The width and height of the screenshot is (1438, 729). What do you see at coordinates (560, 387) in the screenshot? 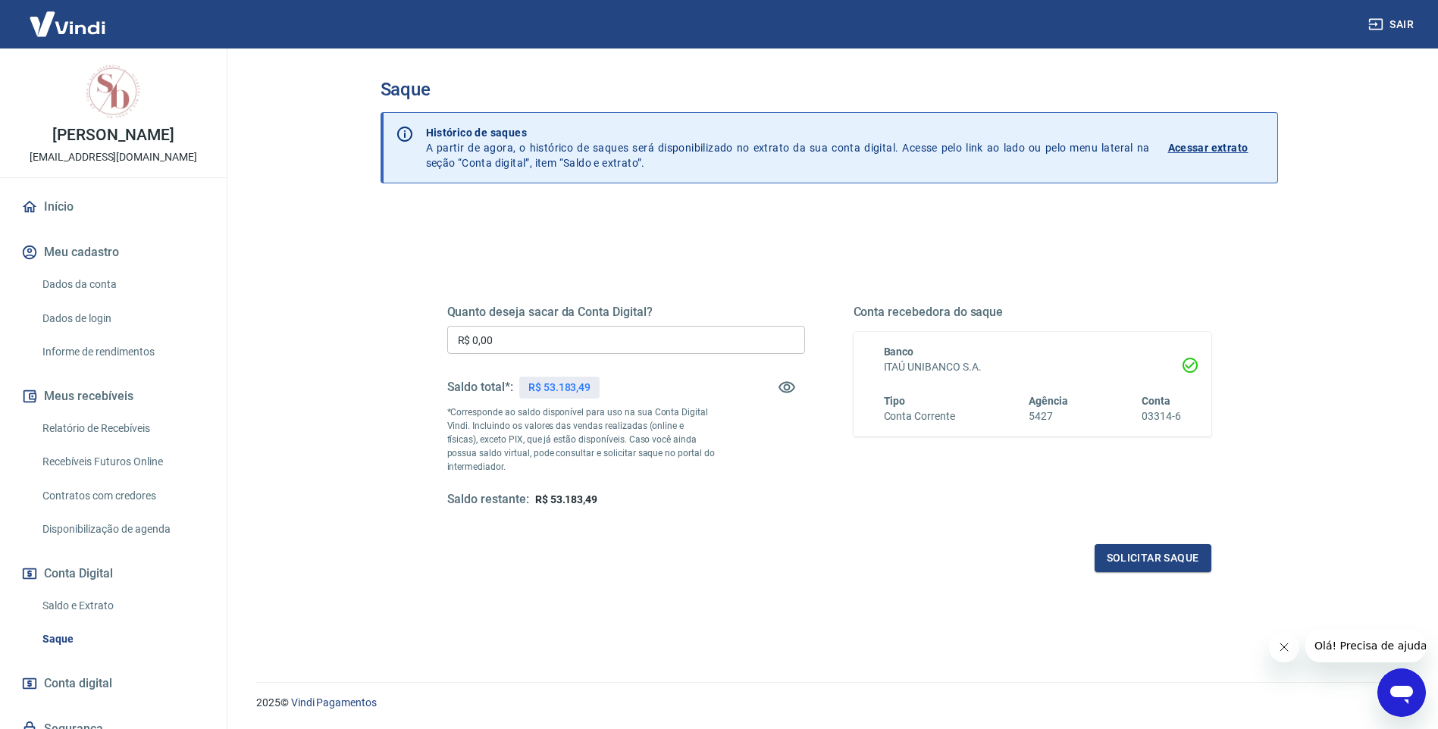
I see `p: R$ 53.183,49` at bounding box center [560, 387].